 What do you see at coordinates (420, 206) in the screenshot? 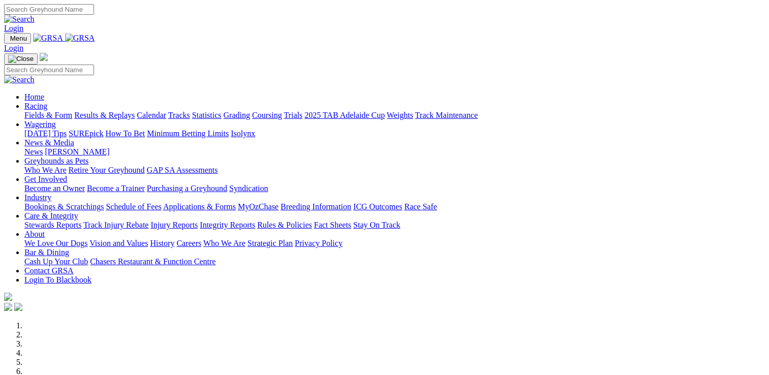
I see `a: Race Safe` at bounding box center [420, 206].